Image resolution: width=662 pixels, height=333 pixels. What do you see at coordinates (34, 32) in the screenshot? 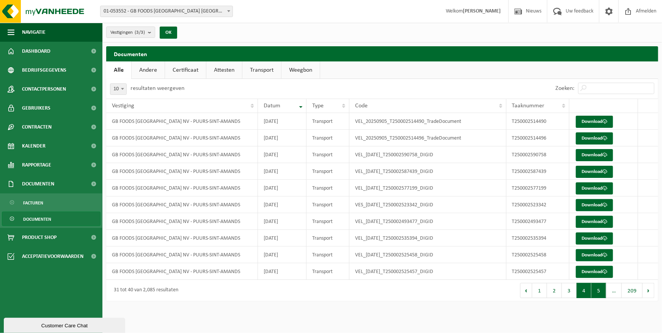
I see `span: Navigatie` at bounding box center [34, 32].